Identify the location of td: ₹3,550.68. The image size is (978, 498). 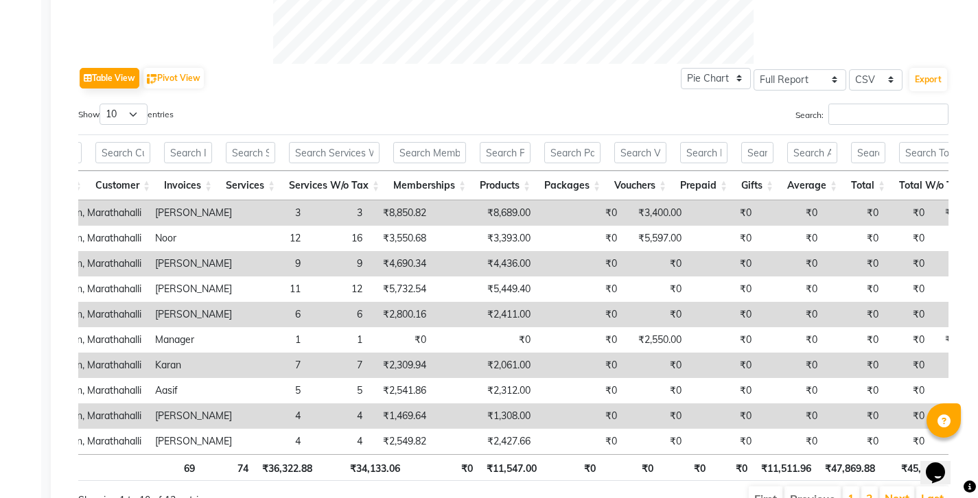
(401, 238).